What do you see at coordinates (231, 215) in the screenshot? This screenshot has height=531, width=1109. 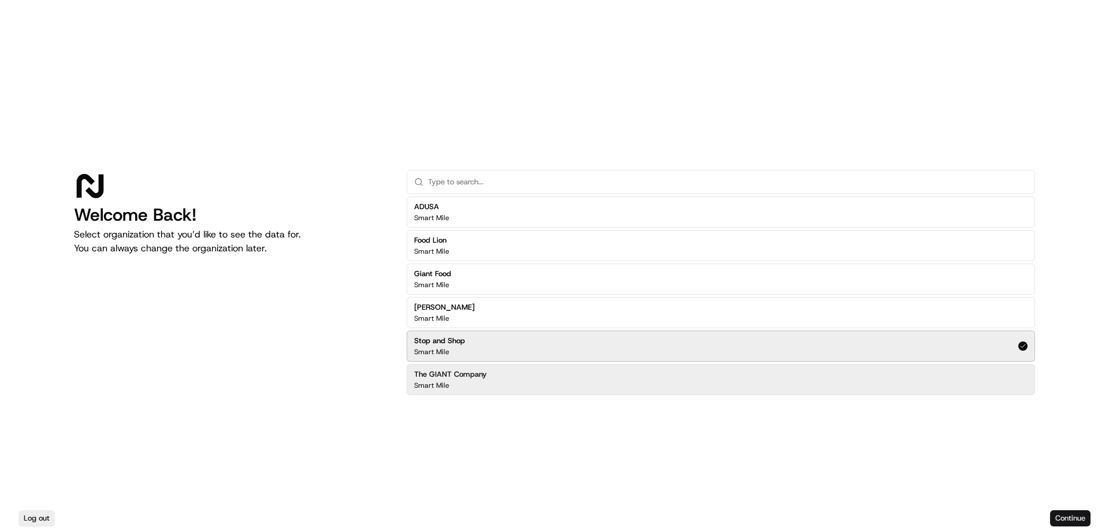 I see `h1: Welcome Back!` at bounding box center [231, 215].